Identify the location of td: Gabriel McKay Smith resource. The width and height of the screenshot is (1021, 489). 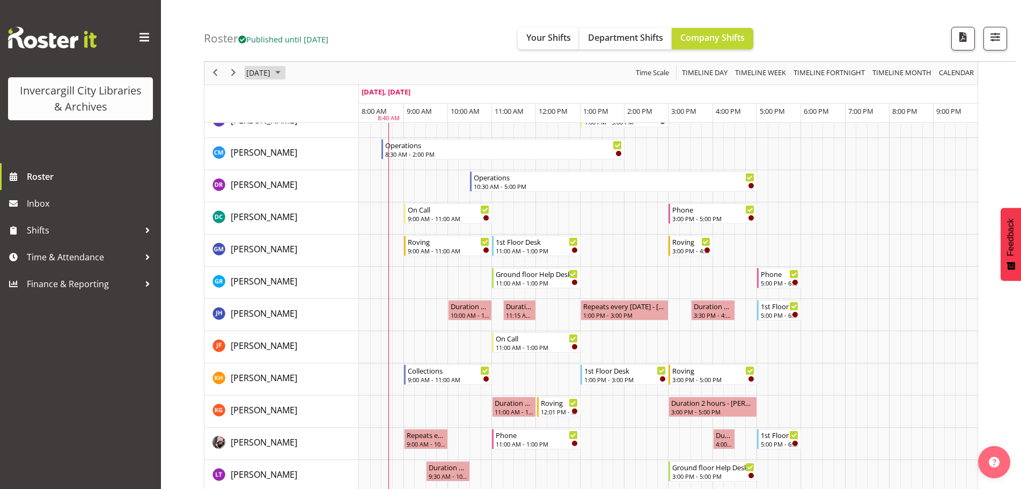
(282, 251).